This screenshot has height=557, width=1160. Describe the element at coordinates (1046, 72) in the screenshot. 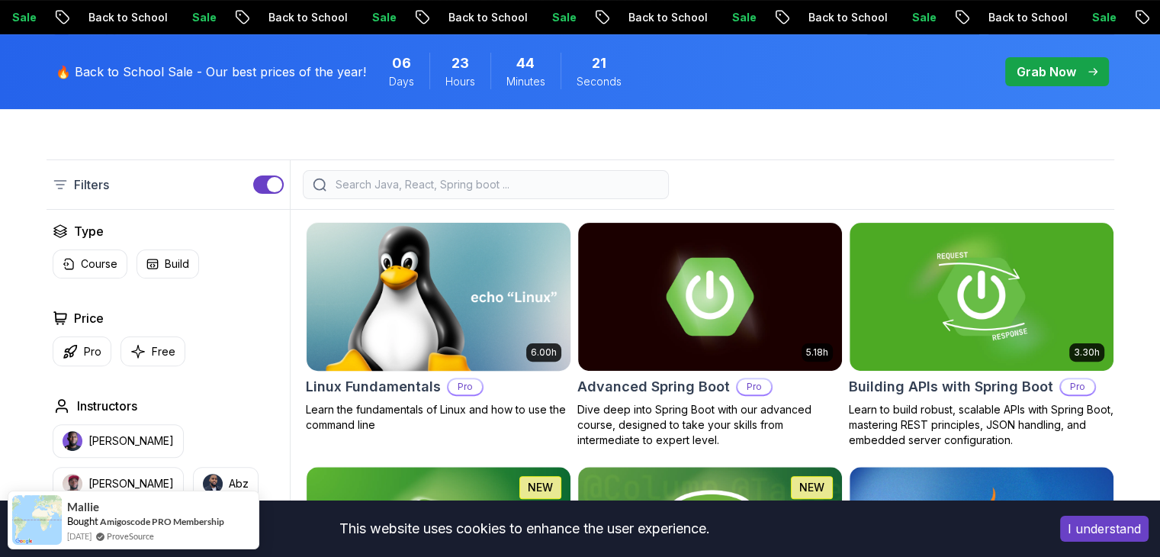

I see `p: Grab Now` at that location.